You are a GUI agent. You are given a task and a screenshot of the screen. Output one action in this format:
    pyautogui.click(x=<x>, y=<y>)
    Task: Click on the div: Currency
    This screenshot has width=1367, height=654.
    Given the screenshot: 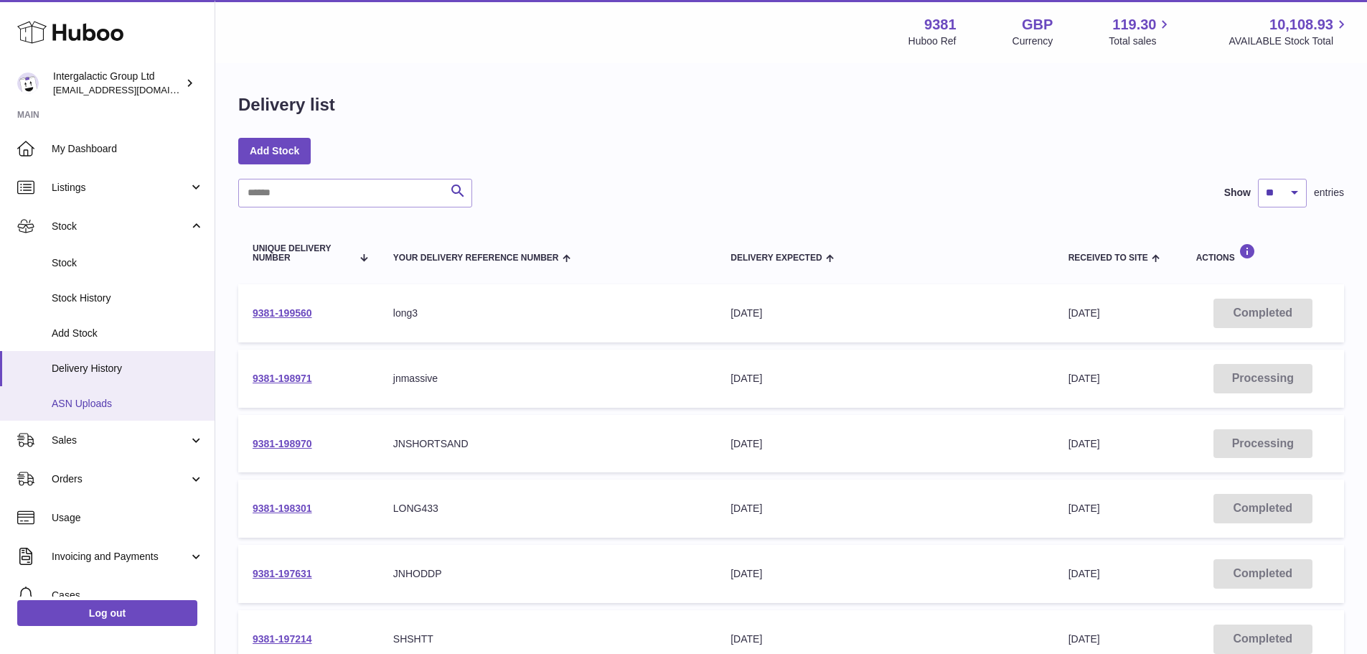 What is the action you would take?
    pyautogui.click(x=1033, y=41)
    